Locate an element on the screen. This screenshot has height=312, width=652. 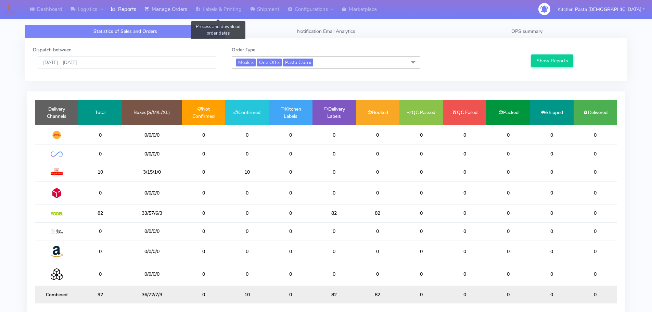
td: 3/15/1/0 is located at coordinates (152, 172).